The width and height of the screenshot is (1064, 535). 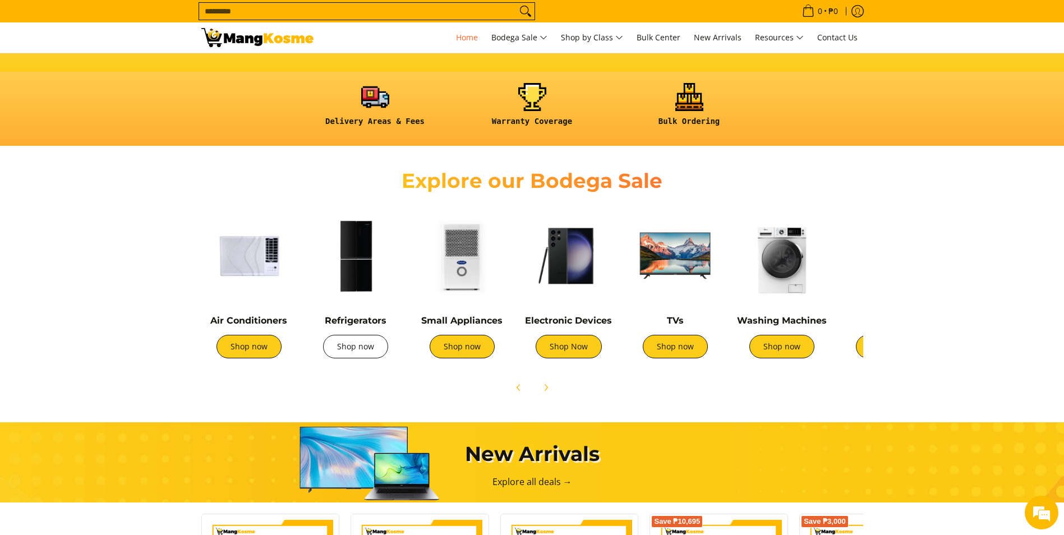 I want to click on span: New Arrivals, so click(x=718, y=37).